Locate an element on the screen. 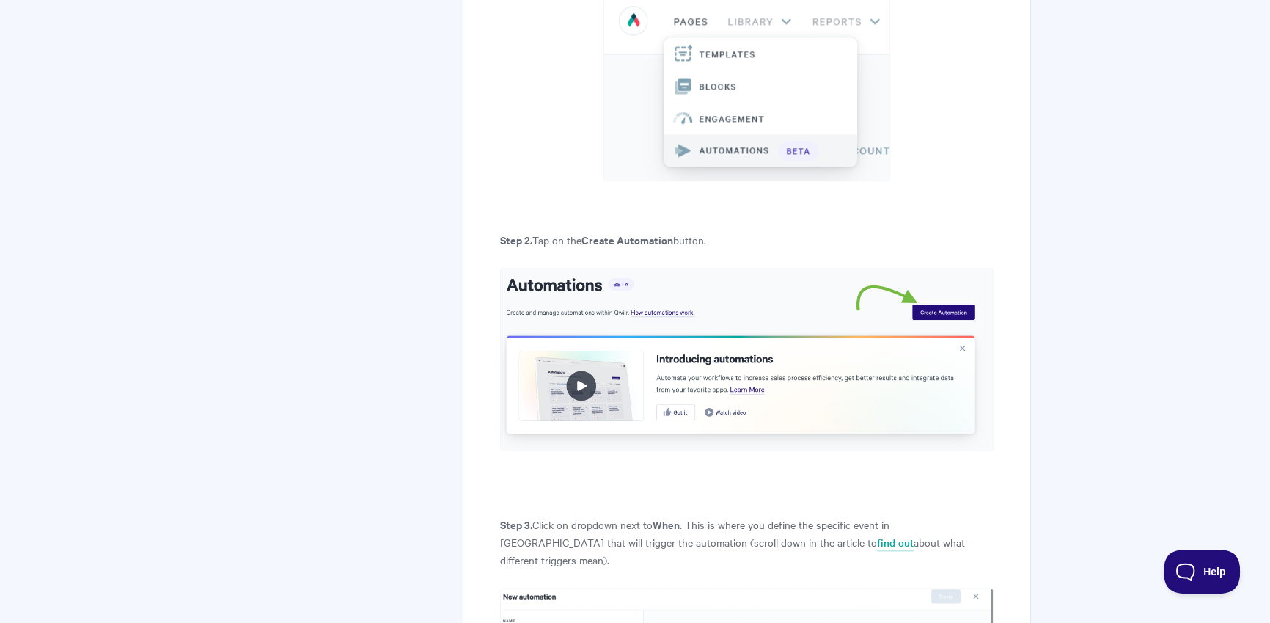 This screenshot has width=1270, height=623. p: Tap on the button. is located at coordinates (747, 240).